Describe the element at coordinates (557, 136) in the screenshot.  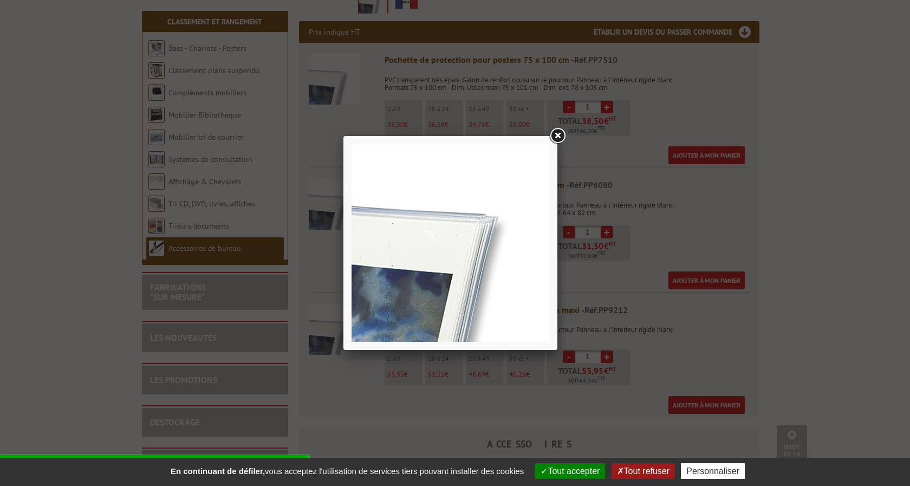
I see `a: Close` at that location.